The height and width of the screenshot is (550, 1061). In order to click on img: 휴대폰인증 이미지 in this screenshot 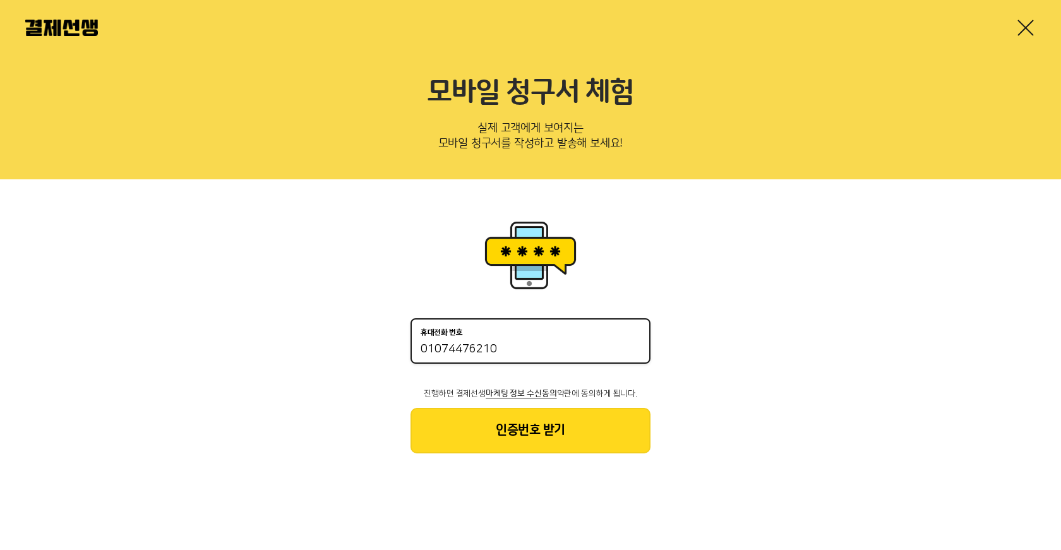, I will do `click(530, 255)`.